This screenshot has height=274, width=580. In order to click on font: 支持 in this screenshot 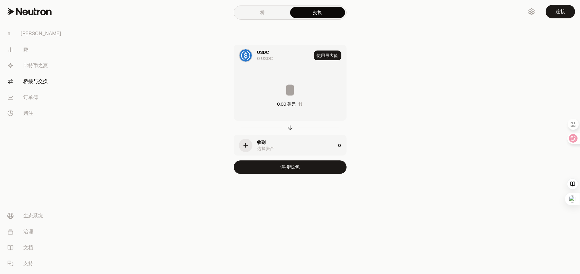, I will do `click(28, 264)`.